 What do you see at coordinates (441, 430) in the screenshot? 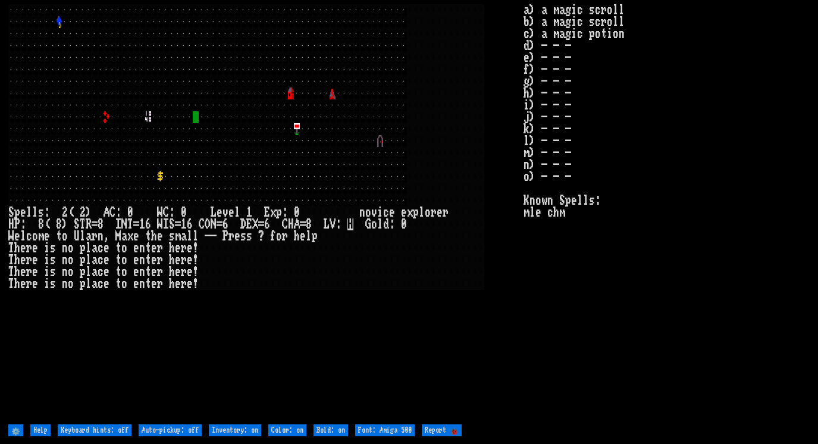
I see `input: Report 🐞` at bounding box center [441, 430].